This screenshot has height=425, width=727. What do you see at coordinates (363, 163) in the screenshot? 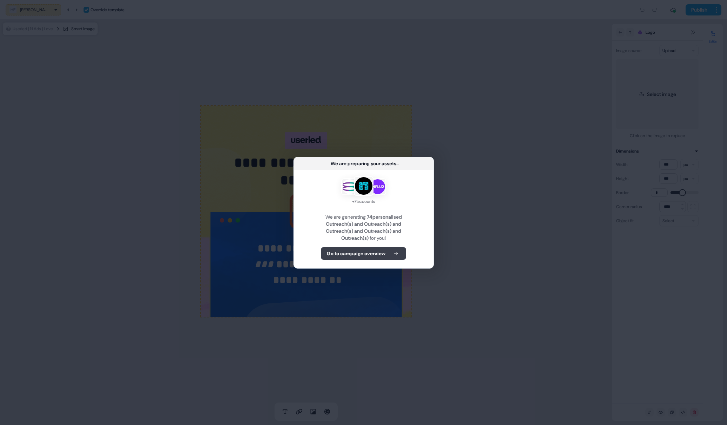
I see `div: We are preparing your assets` at bounding box center [363, 163].